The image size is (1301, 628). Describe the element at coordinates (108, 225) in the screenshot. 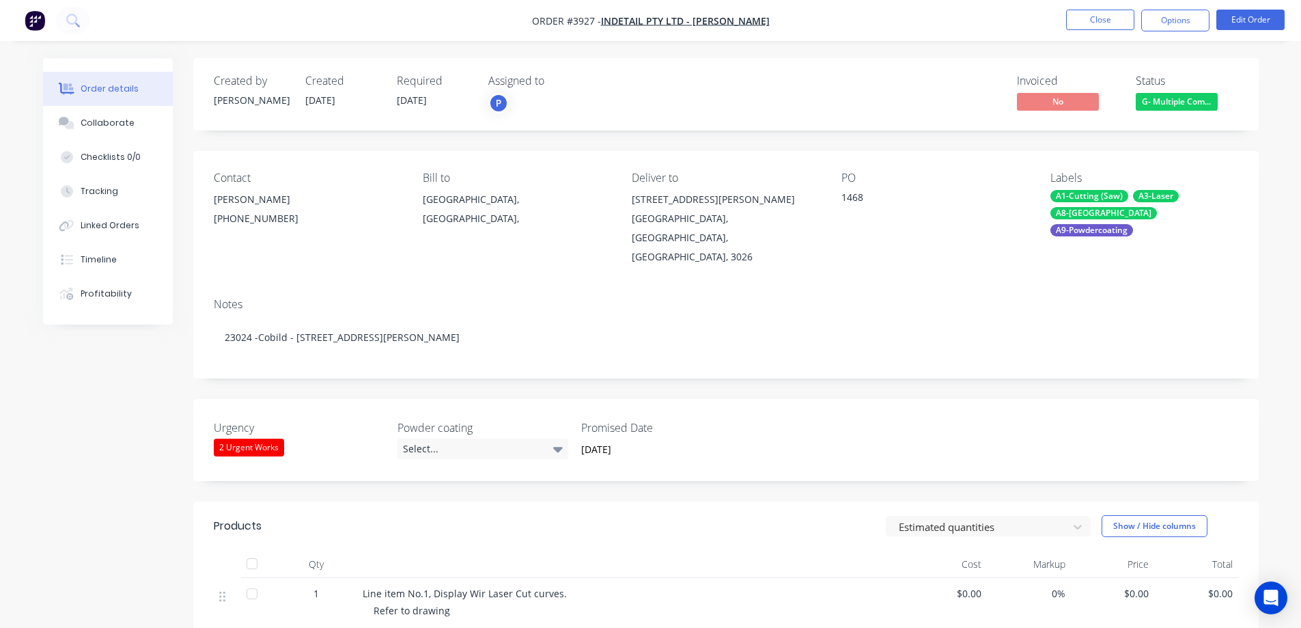

I see `button: Linked Orders` at that location.